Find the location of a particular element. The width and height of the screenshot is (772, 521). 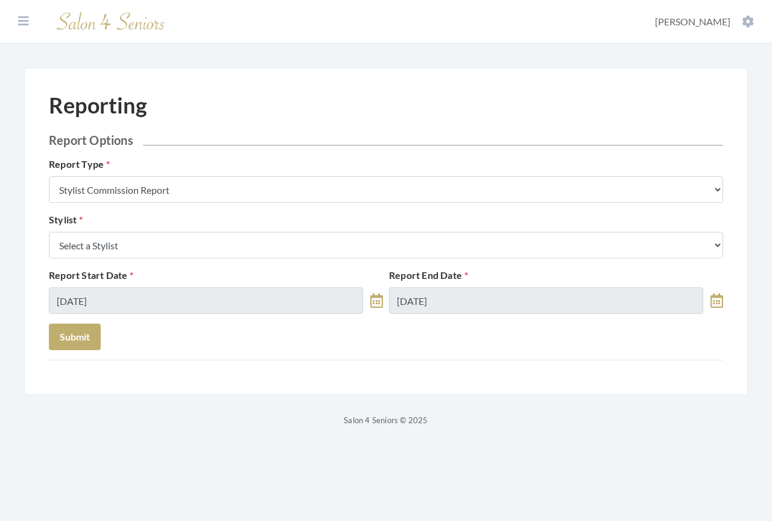

label: Report End Date is located at coordinates (428, 275).